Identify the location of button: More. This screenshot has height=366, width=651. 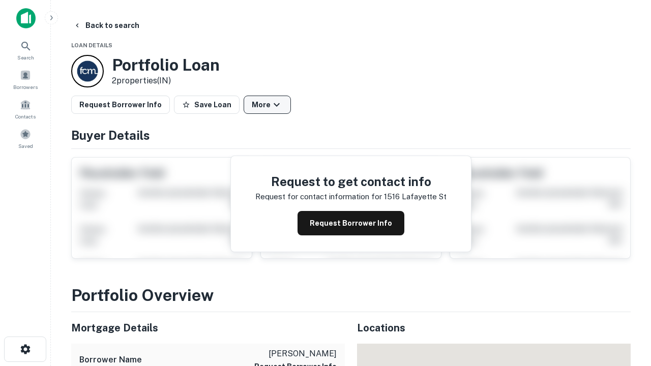
(267, 105).